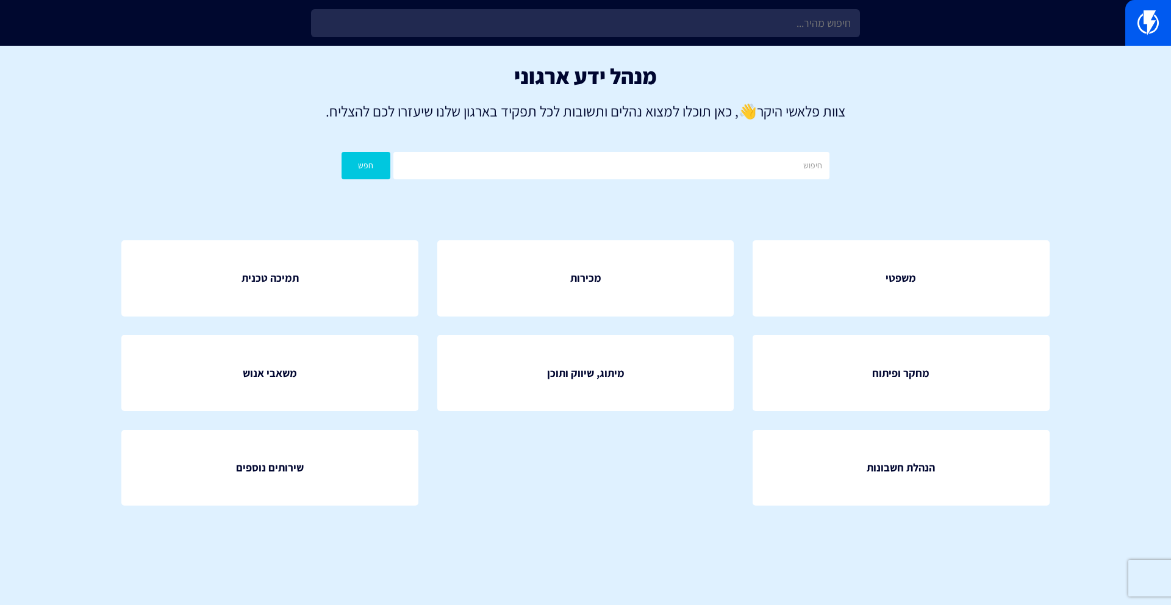 This screenshot has height=605, width=1171. What do you see at coordinates (585, 278) in the screenshot?
I see `span: מכירות` at bounding box center [585, 278].